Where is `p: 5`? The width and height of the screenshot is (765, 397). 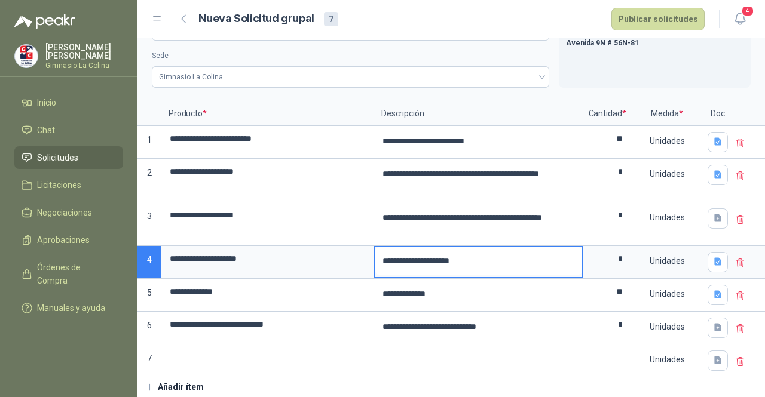 p: 5 is located at coordinates (149, 295).